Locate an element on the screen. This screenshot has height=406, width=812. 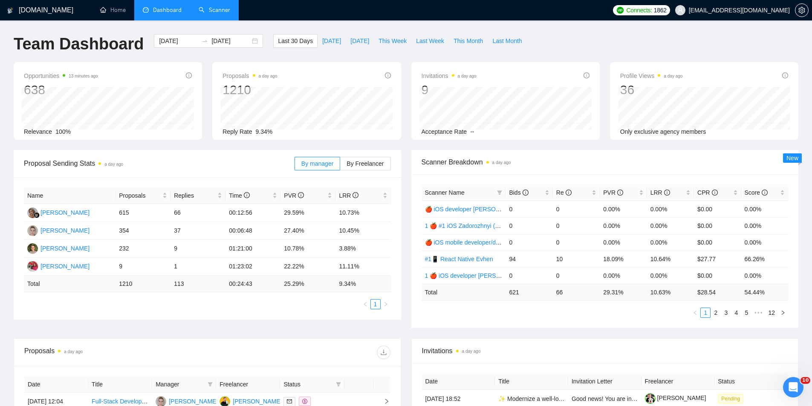
a: homeHome is located at coordinates (113, 10).